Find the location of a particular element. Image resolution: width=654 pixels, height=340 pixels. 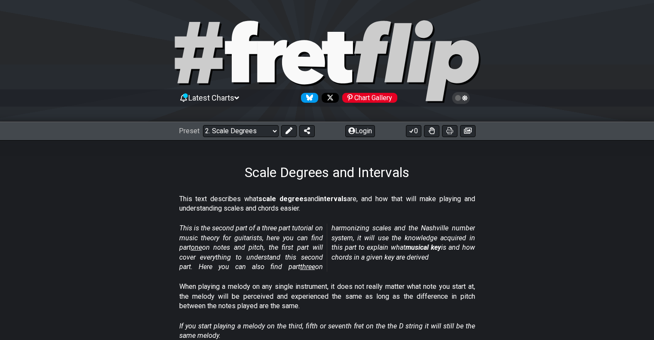

h1: Scale Degrees and Intervals is located at coordinates (327, 173).